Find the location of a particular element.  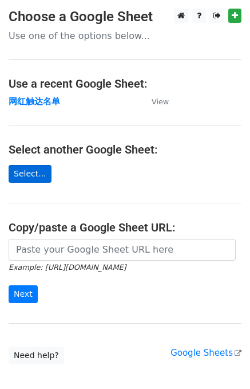

input: Paste your Google Sheet URL here is located at coordinates (122, 250).